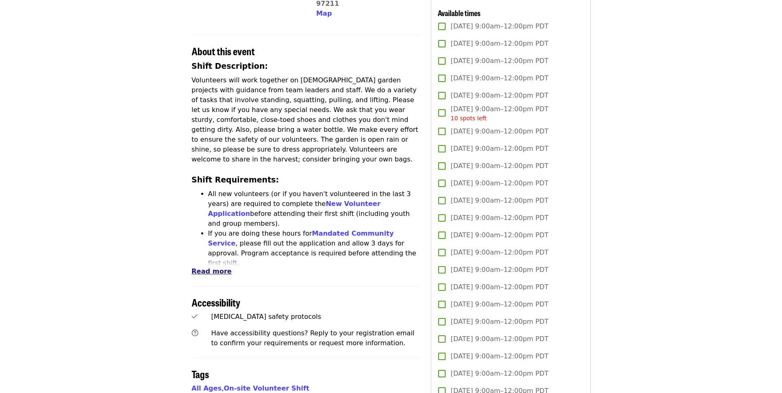 Image resolution: width=782 pixels, height=393 pixels. I want to click on button: Read more, so click(212, 272).